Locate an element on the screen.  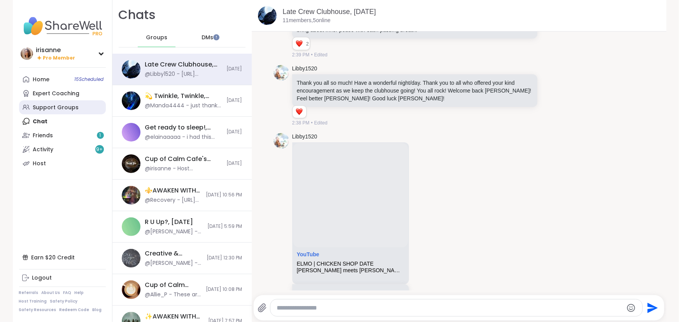
div: @irisanne - Host Announcement: Every now and again take a good look at something not made with ha... is located at coordinates (184, 169).